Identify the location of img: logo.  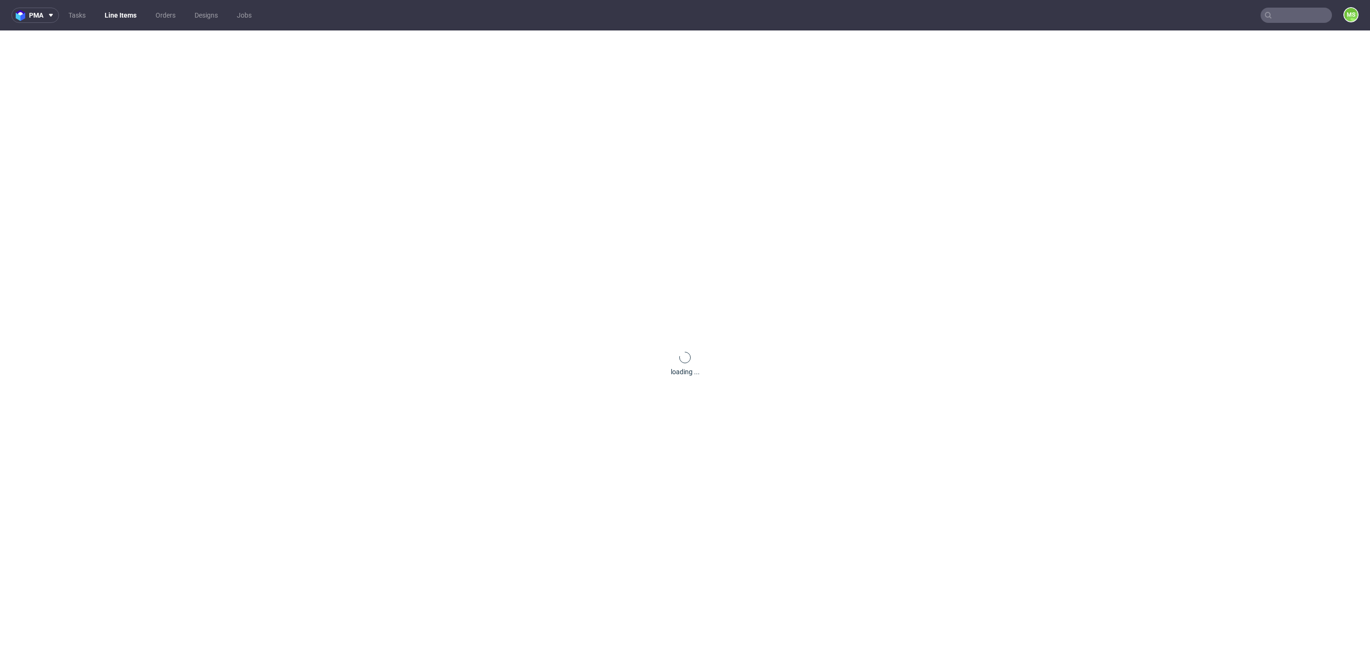
(22, 15).